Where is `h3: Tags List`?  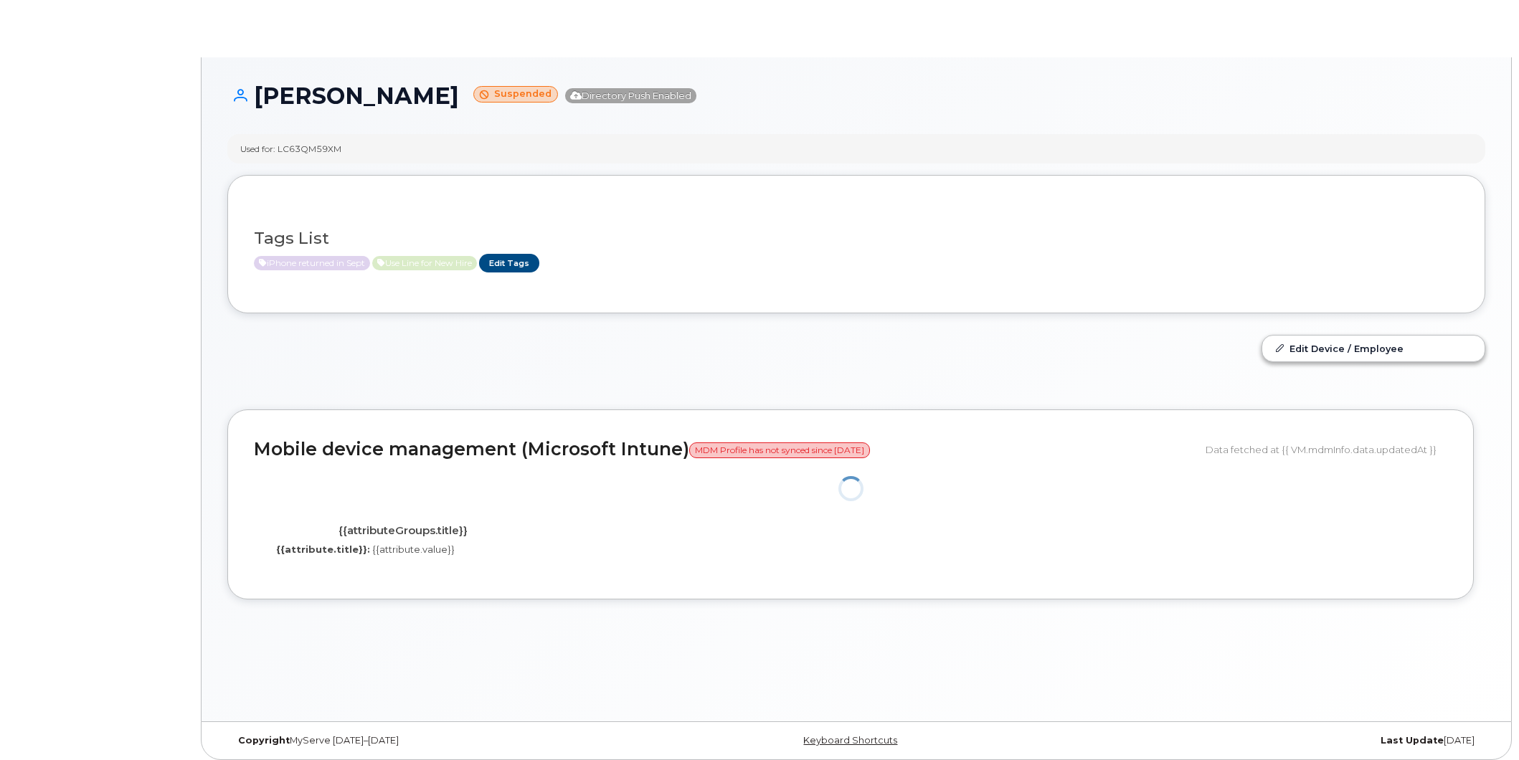 h3: Tags List is located at coordinates (856, 238).